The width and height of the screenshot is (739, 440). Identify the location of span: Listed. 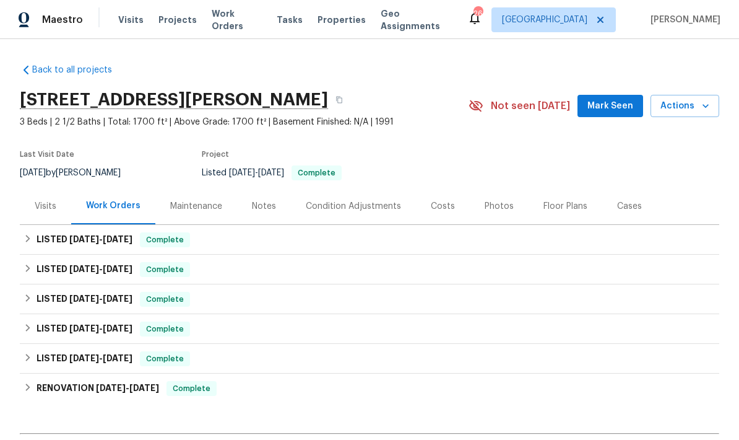
(272, 173).